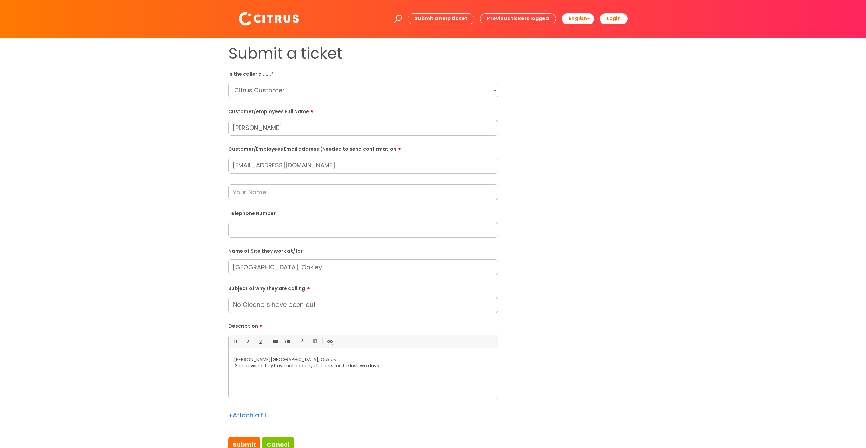  What do you see at coordinates (249, 416) in the screenshot?
I see `div: Attach a file` at bounding box center [249, 416].